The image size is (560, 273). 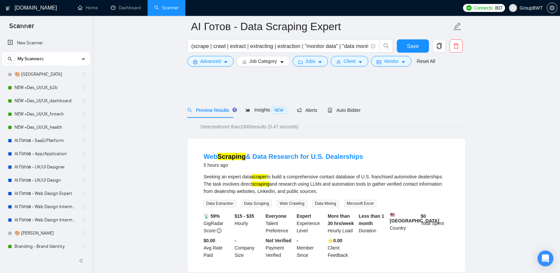 I want to click on span: Insights, so click(x=266, y=110).